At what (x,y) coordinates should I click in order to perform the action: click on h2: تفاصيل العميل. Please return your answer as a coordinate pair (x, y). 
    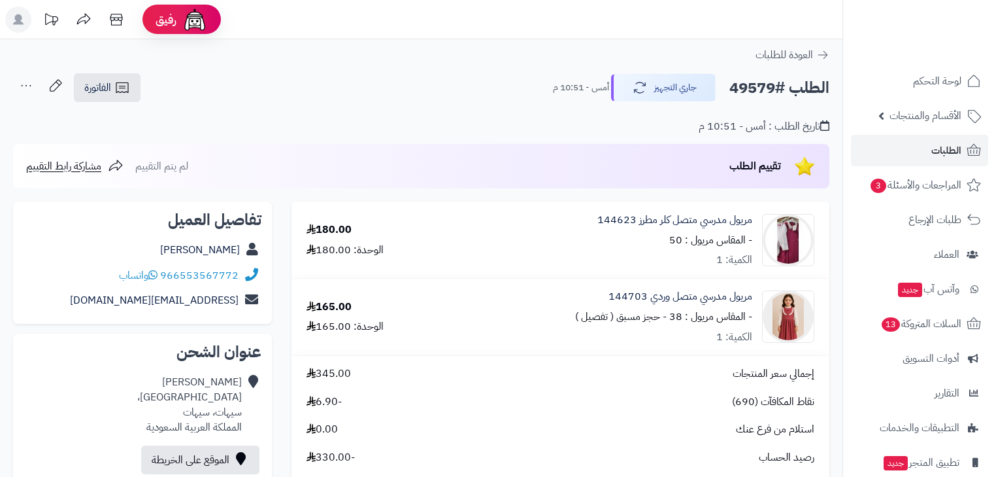
    Looking at the image, I should click on (143, 220).